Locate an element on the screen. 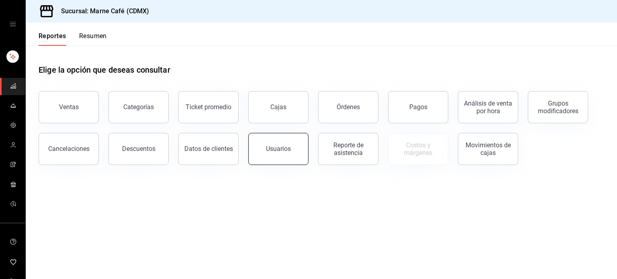 Image resolution: width=617 pixels, height=279 pixels. a: Cajas is located at coordinates (278, 107).